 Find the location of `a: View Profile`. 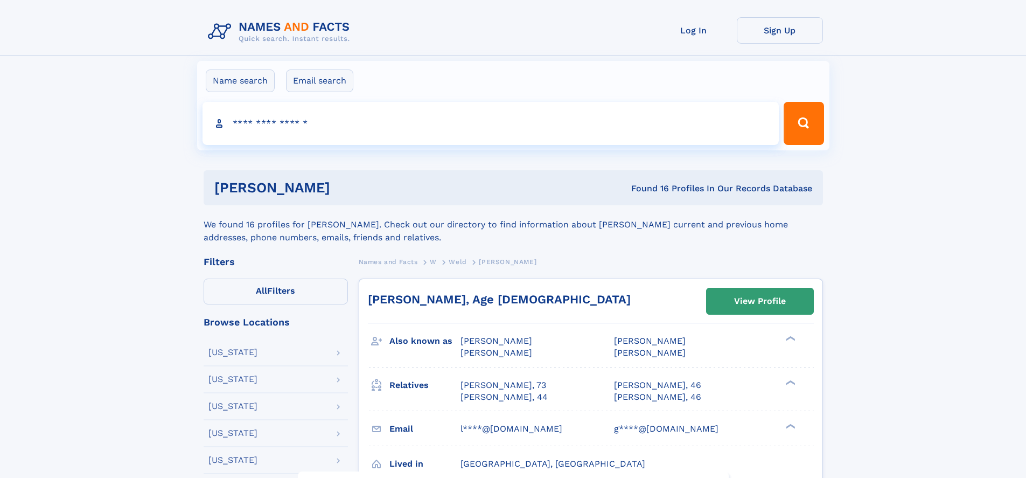

a: View Profile is located at coordinates (760, 301).